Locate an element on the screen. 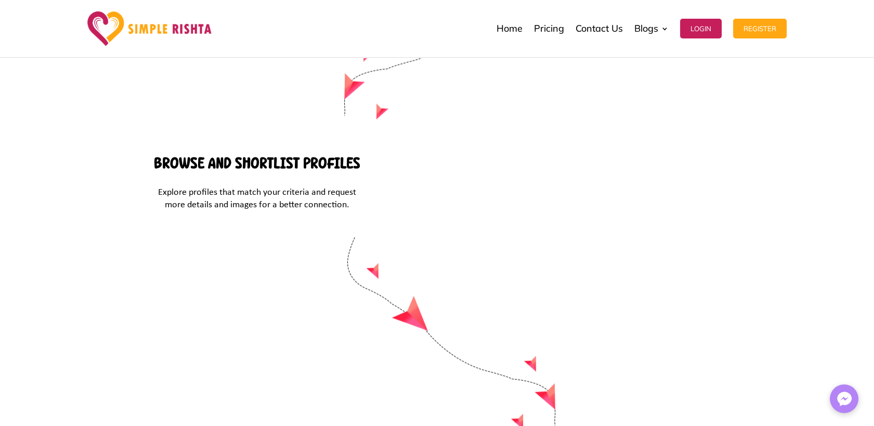 The height and width of the screenshot is (426, 874). a: Contact Us is located at coordinates (599, 29).